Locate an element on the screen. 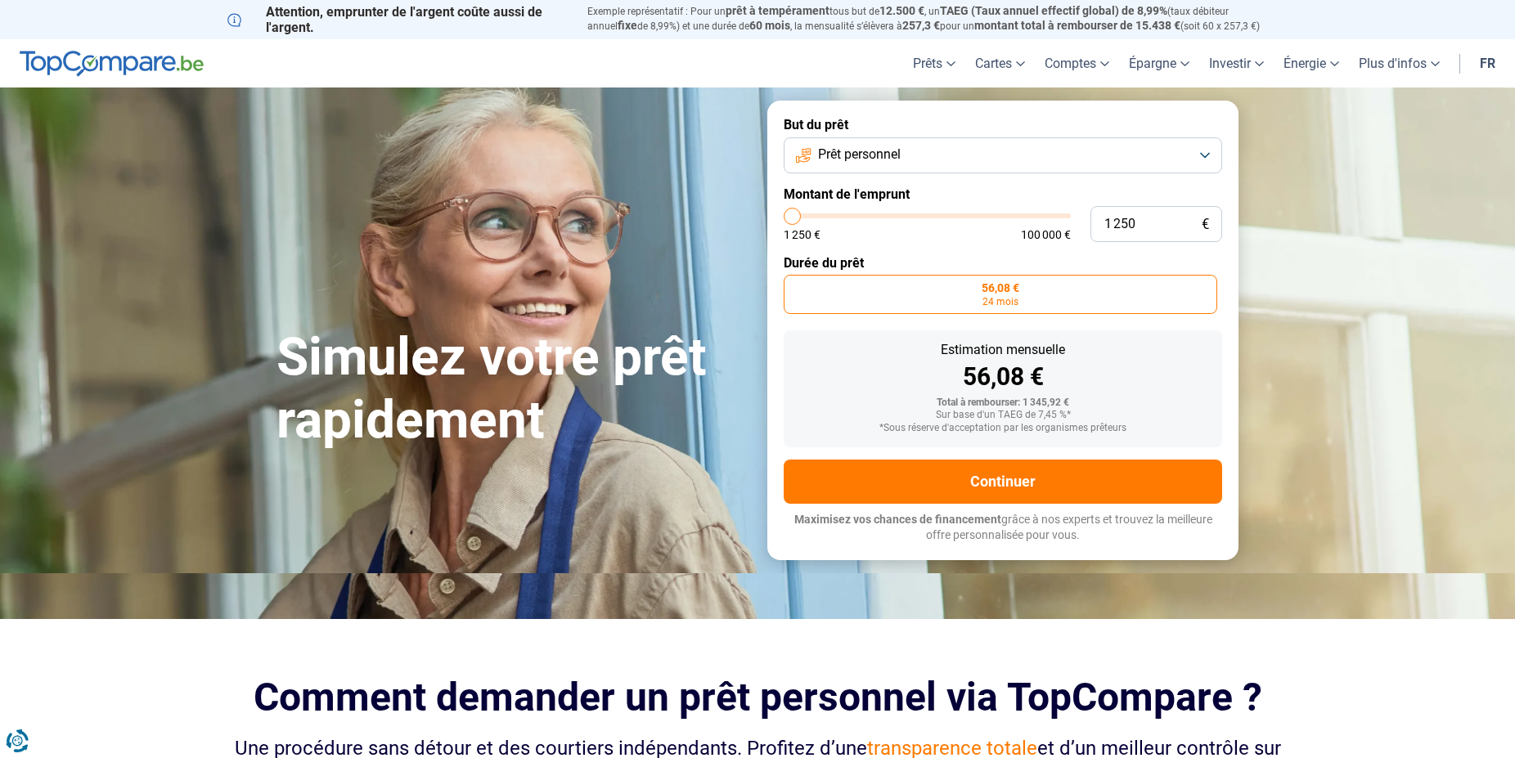 The width and height of the screenshot is (1515, 758). img: TopCompare is located at coordinates (111, 64).